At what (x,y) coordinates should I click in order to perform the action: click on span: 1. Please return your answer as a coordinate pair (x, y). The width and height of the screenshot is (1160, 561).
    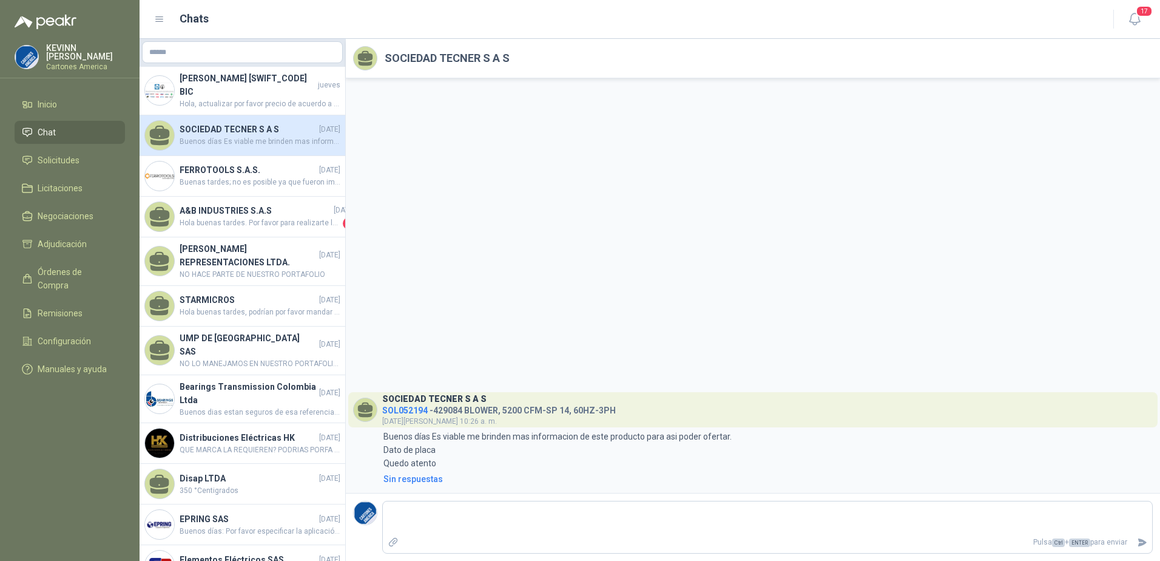
    Looking at the image, I should click on (349, 223).